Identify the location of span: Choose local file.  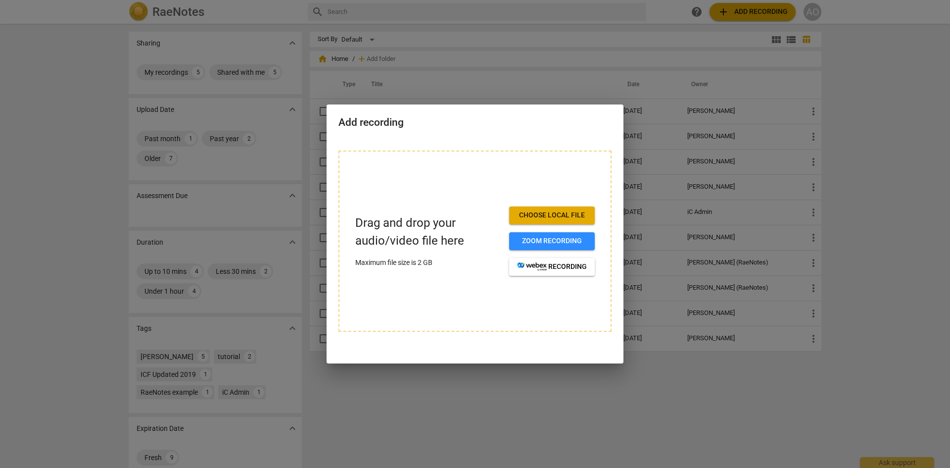
(552, 215).